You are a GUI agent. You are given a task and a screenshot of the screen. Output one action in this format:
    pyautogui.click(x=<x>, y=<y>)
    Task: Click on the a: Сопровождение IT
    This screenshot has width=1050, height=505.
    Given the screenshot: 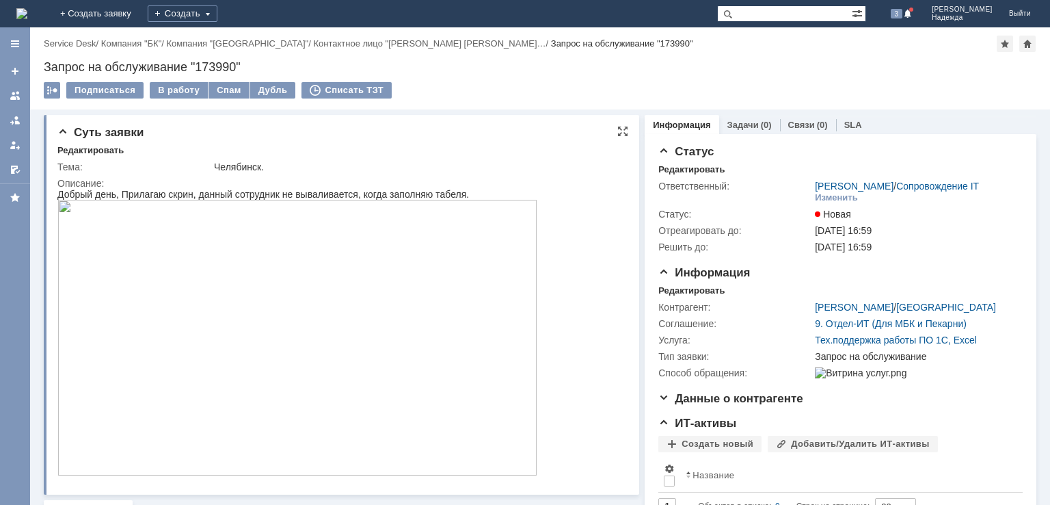 What is the action you would take?
    pyautogui.click(x=937, y=186)
    